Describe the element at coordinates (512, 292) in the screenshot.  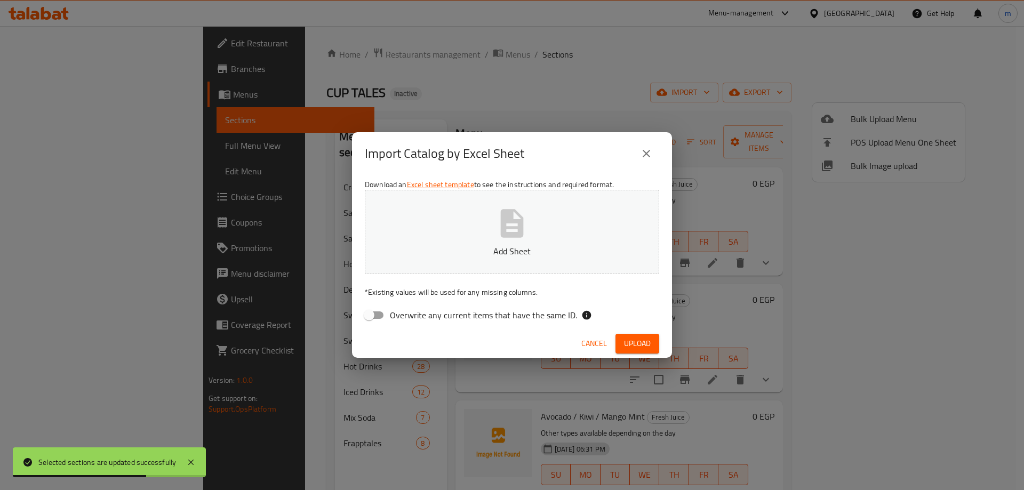
I see `p: Existing values will be used for any missing columns.` at that location.